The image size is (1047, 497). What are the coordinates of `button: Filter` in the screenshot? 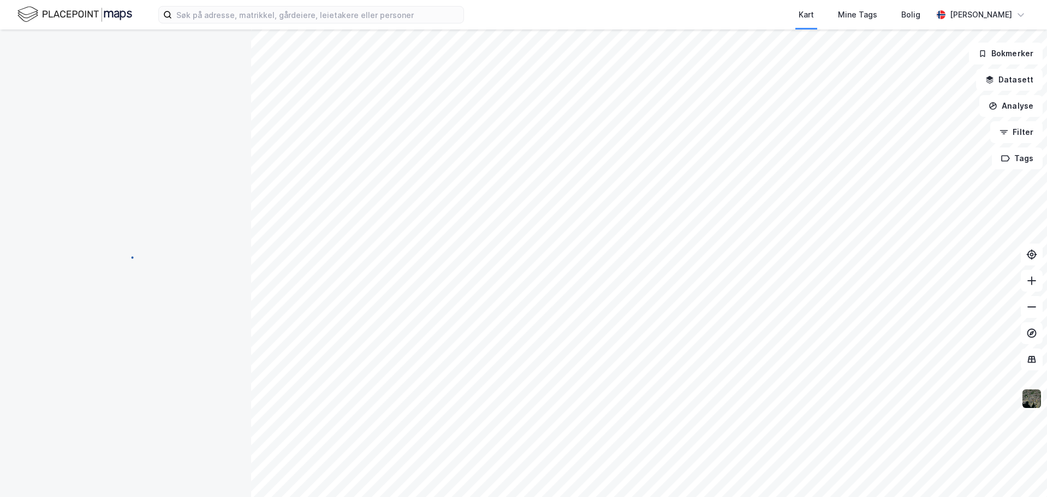 It's located at (1017, 132).